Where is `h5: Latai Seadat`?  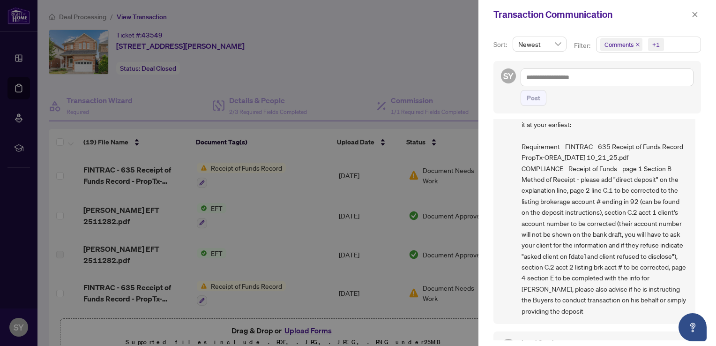
h5: Latai Seadat is located at coordinates (542, 342).